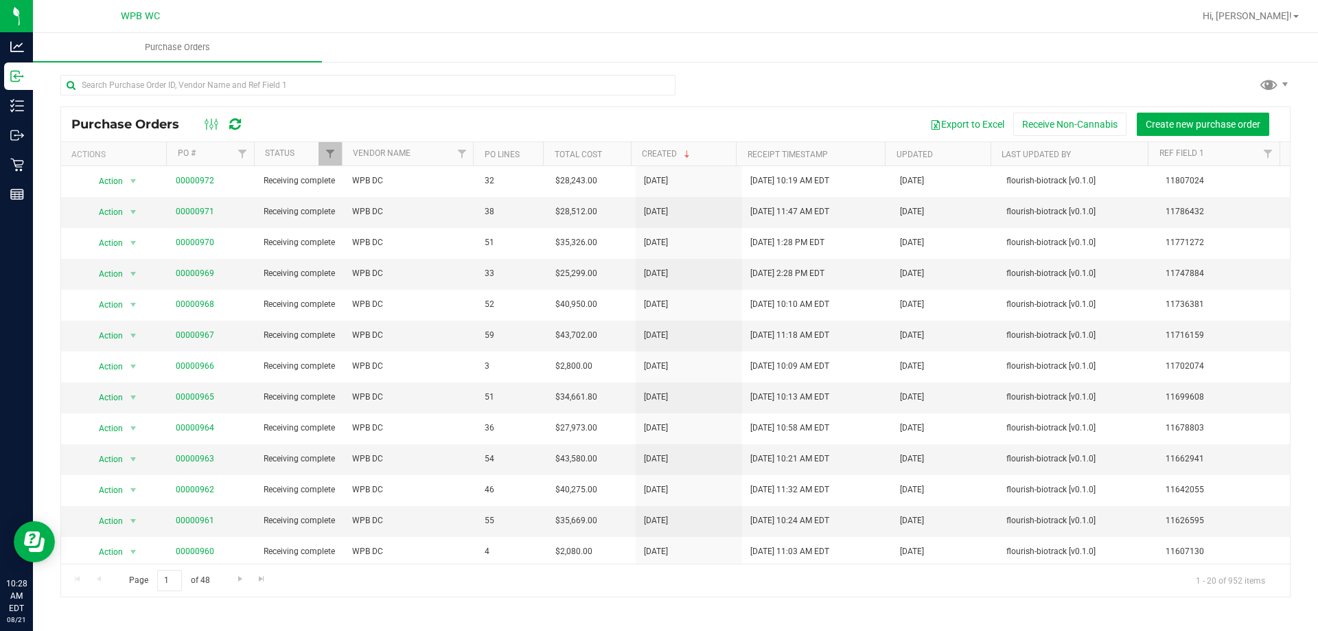 Image resolution: width=1318 pixels, height=631 pixels. I want to click on inline-svg: Retail, so click(17, 165).